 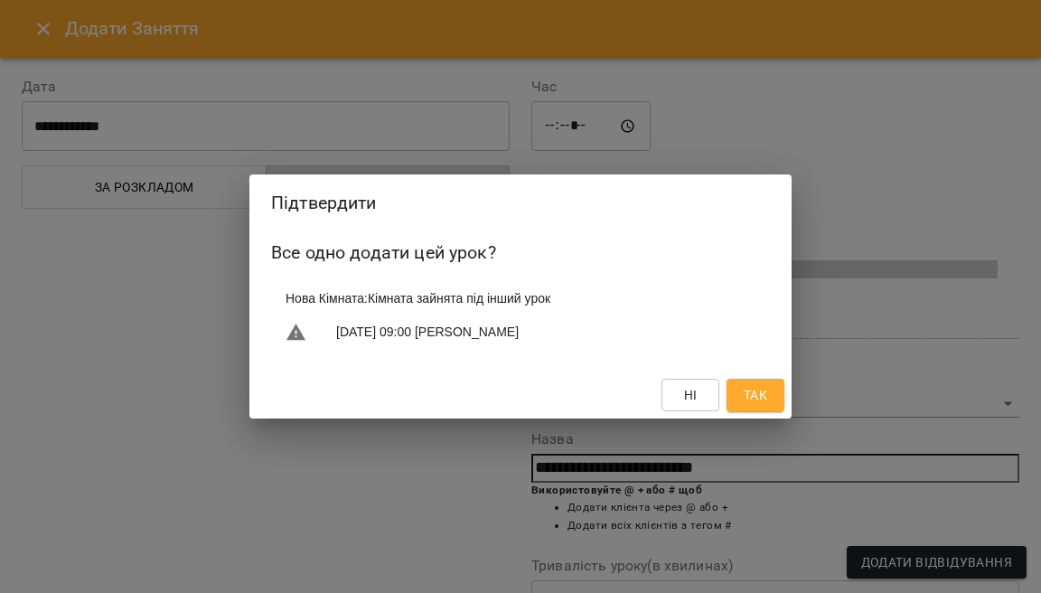 I want to click on li: Нова Кімната : Кімната зайнята під інший урок, so click(x=520, y=298).